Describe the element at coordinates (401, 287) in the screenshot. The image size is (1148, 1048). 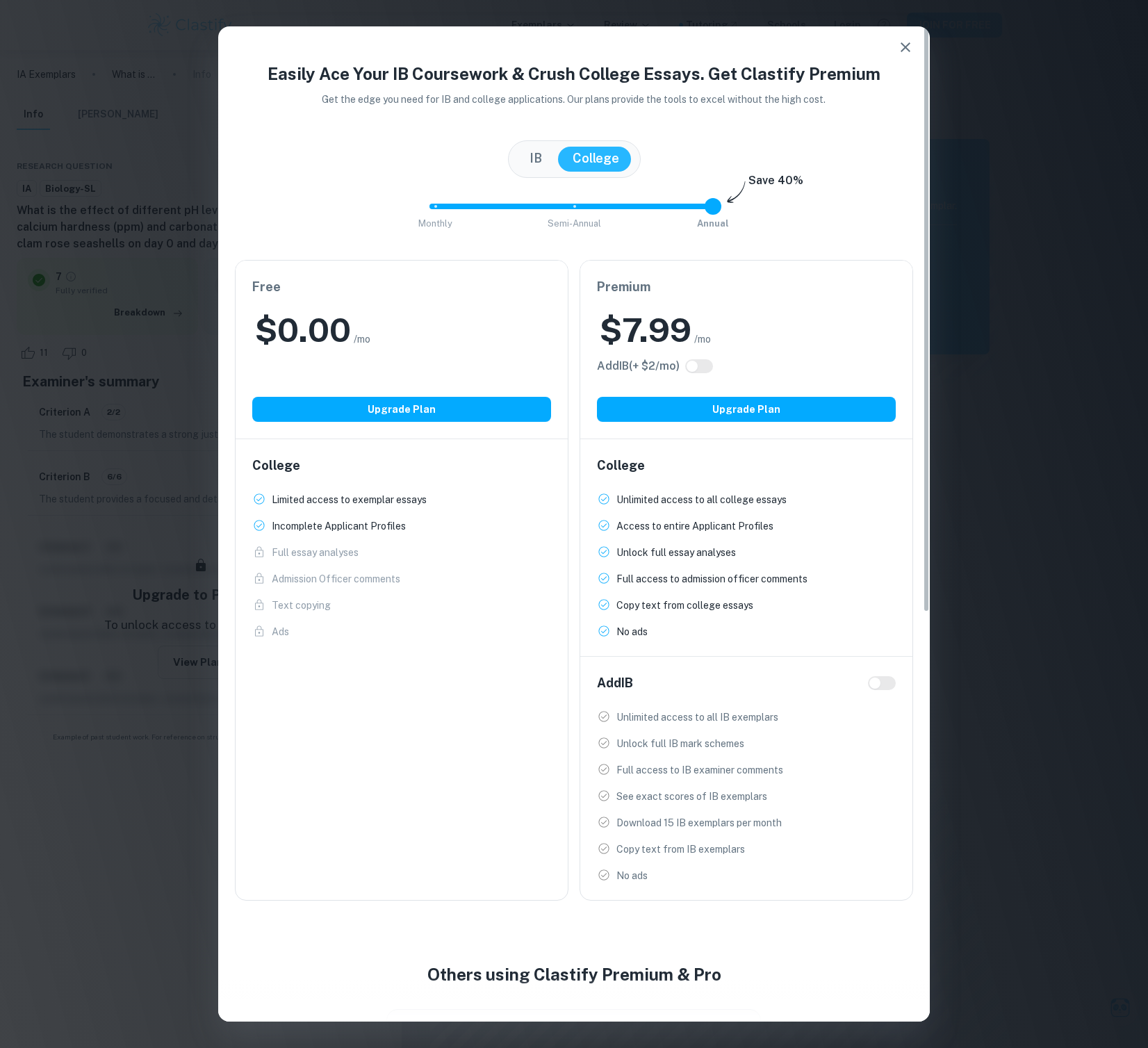
I see `h6: Free` at that location.